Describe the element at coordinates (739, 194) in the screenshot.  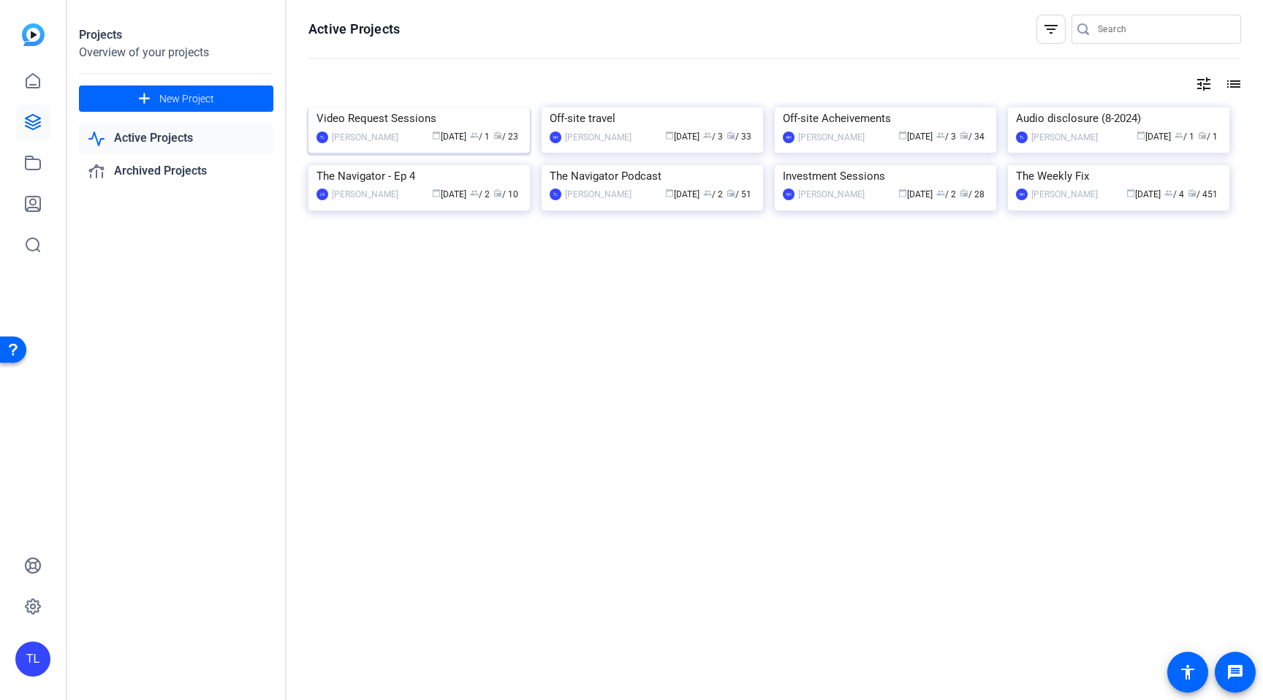
I see `span: / 51` at that location.